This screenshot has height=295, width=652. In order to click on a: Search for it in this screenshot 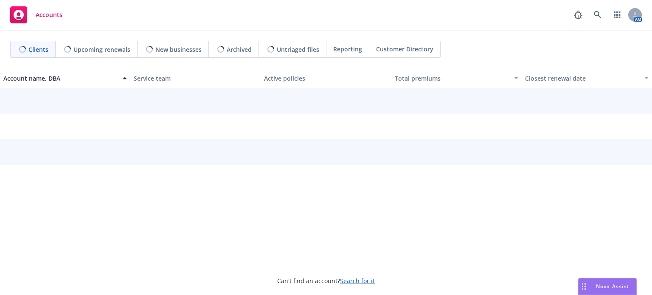, I will do `click(357, 281)`.